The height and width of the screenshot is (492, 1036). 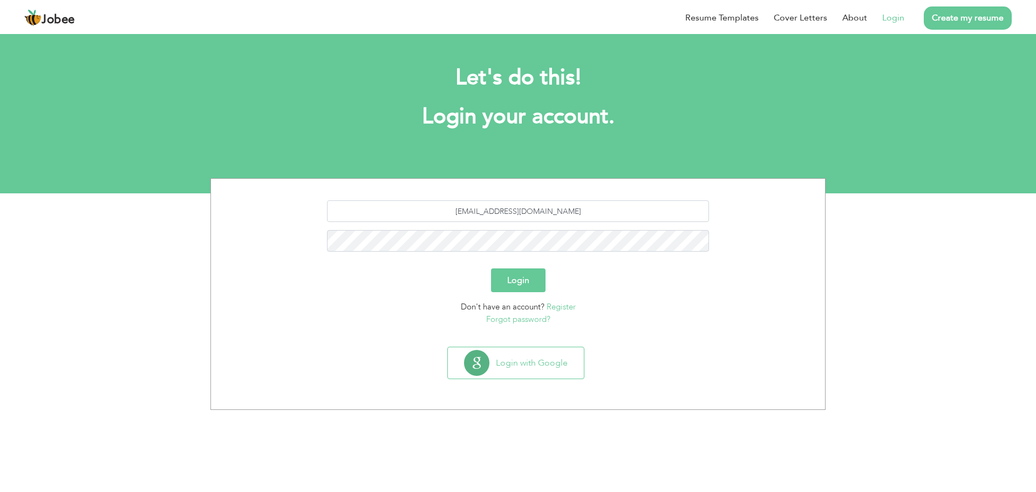 What do you see at coordinates (503, 307) in the screenshot?
I see `span: Don't have an account?` at bounding box center [503, 307].